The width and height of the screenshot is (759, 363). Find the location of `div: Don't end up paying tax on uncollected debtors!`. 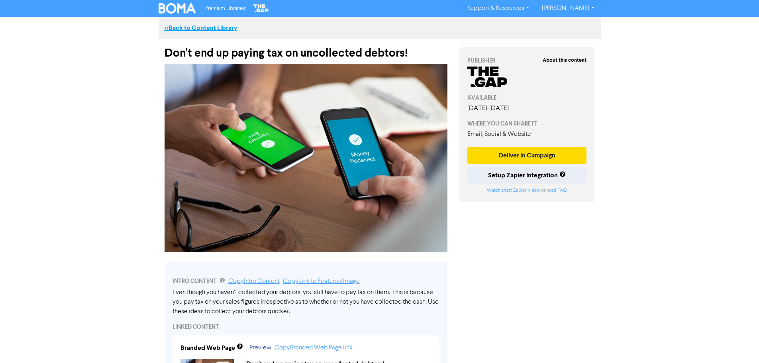

div: Don't end up paying tax on uncollected debtors! is located at coordinates (306, 49).